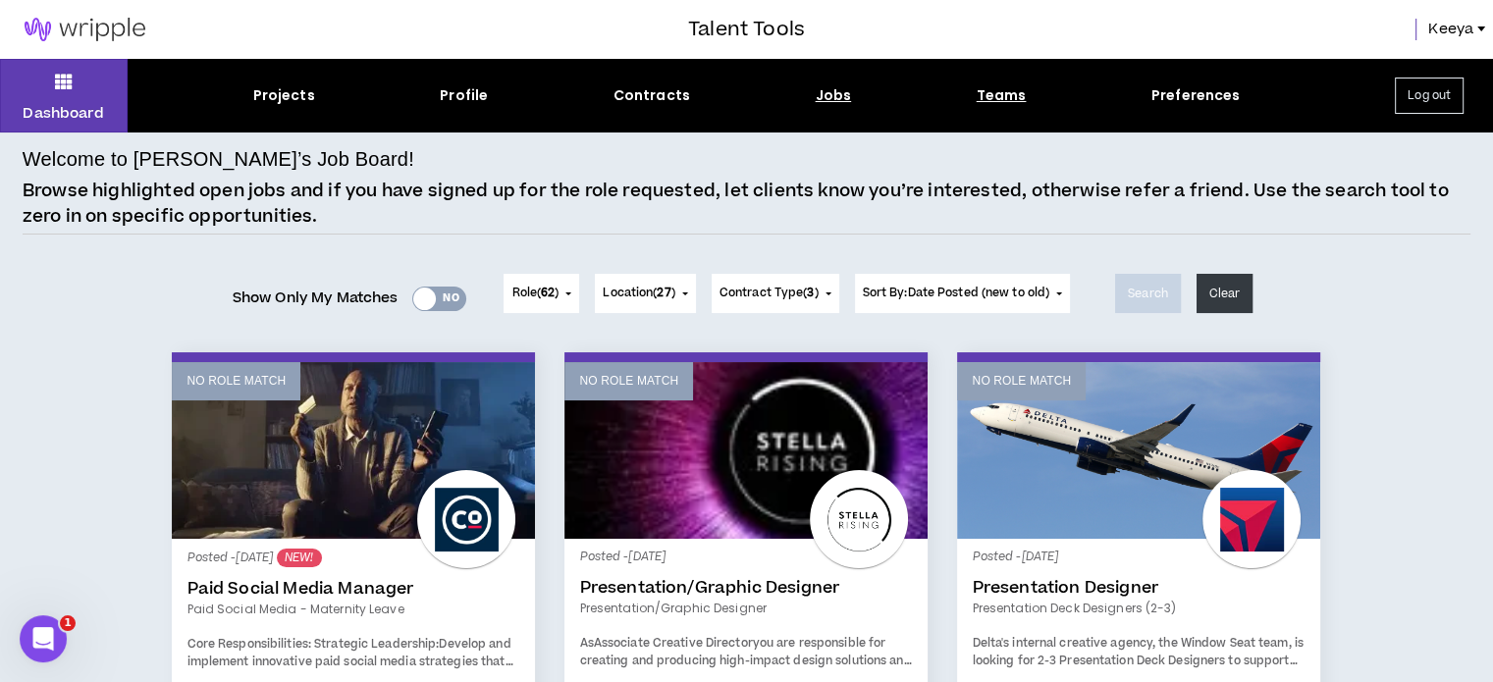 Image resolution: width=1493 pixels, height=682 pixels. What do you see at coordinates (535, 294) in the screenshot?
I see `span: Role ( )` at bounding box center [535, 294].